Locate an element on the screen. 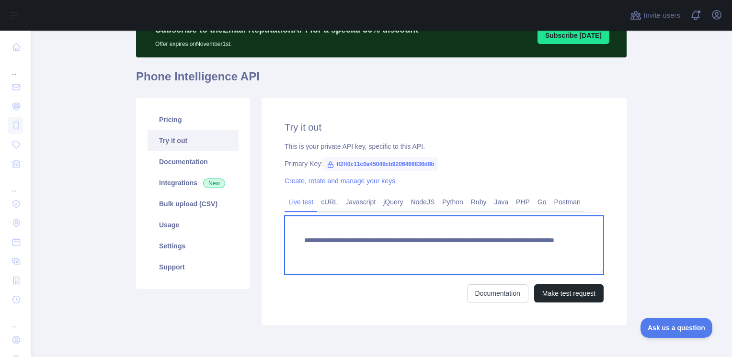  a: Python is located at coordinates (453, 202).